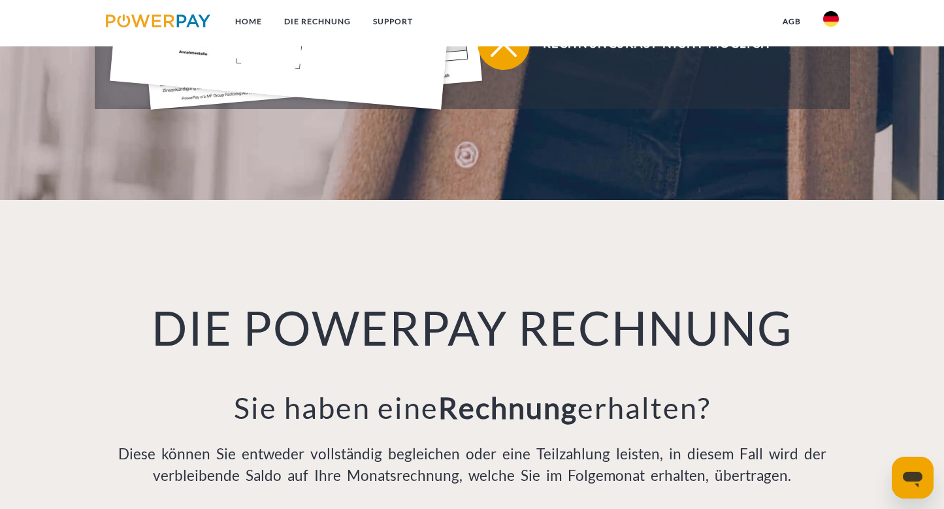 This screenshot has width=944, height=509. I want to click on a: DIE RECHNUNG, so click(318, 22).